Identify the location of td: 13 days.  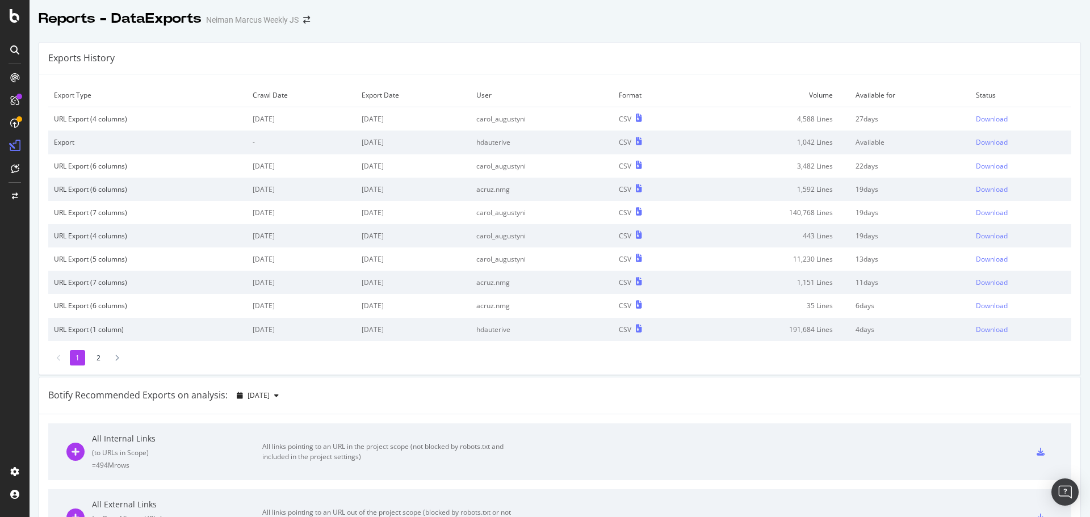
(909, 259).